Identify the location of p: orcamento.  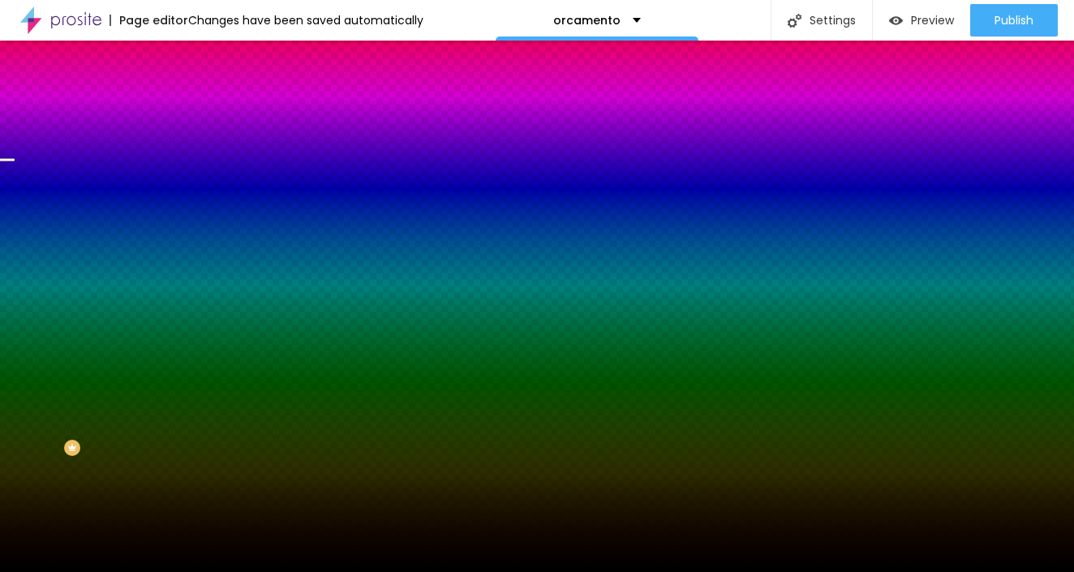
(587, 20).